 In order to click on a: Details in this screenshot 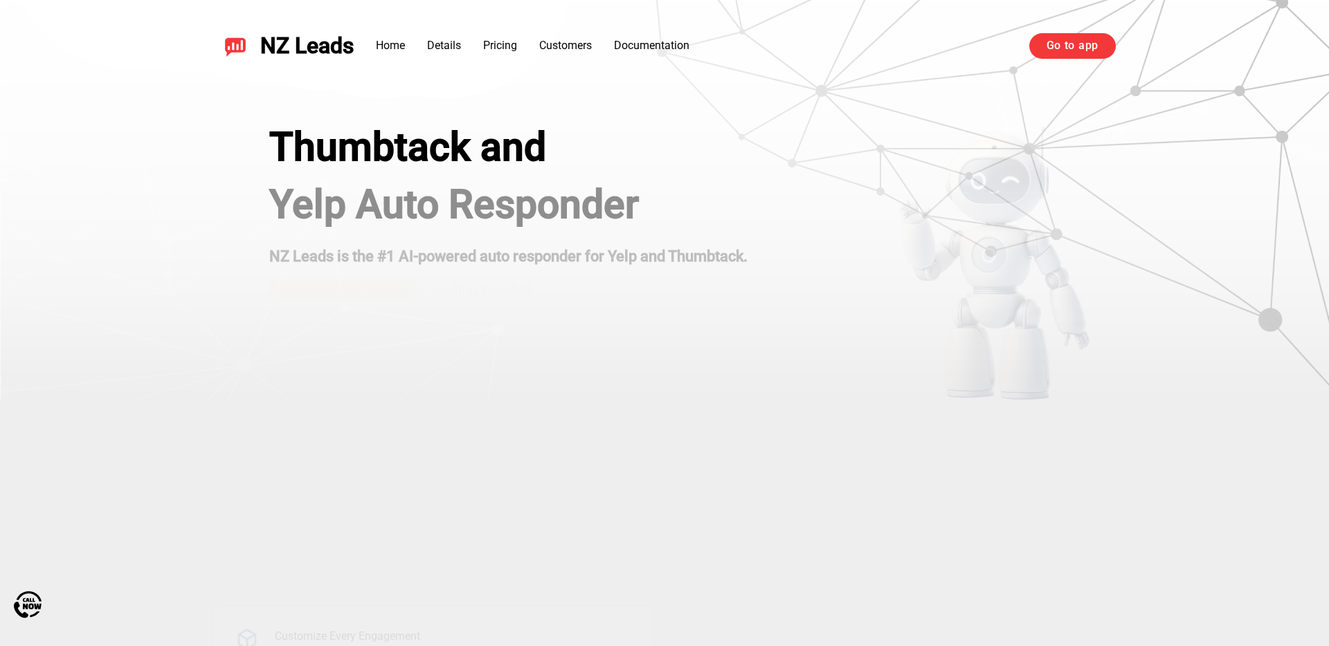, I will do `click(444, 45)`.